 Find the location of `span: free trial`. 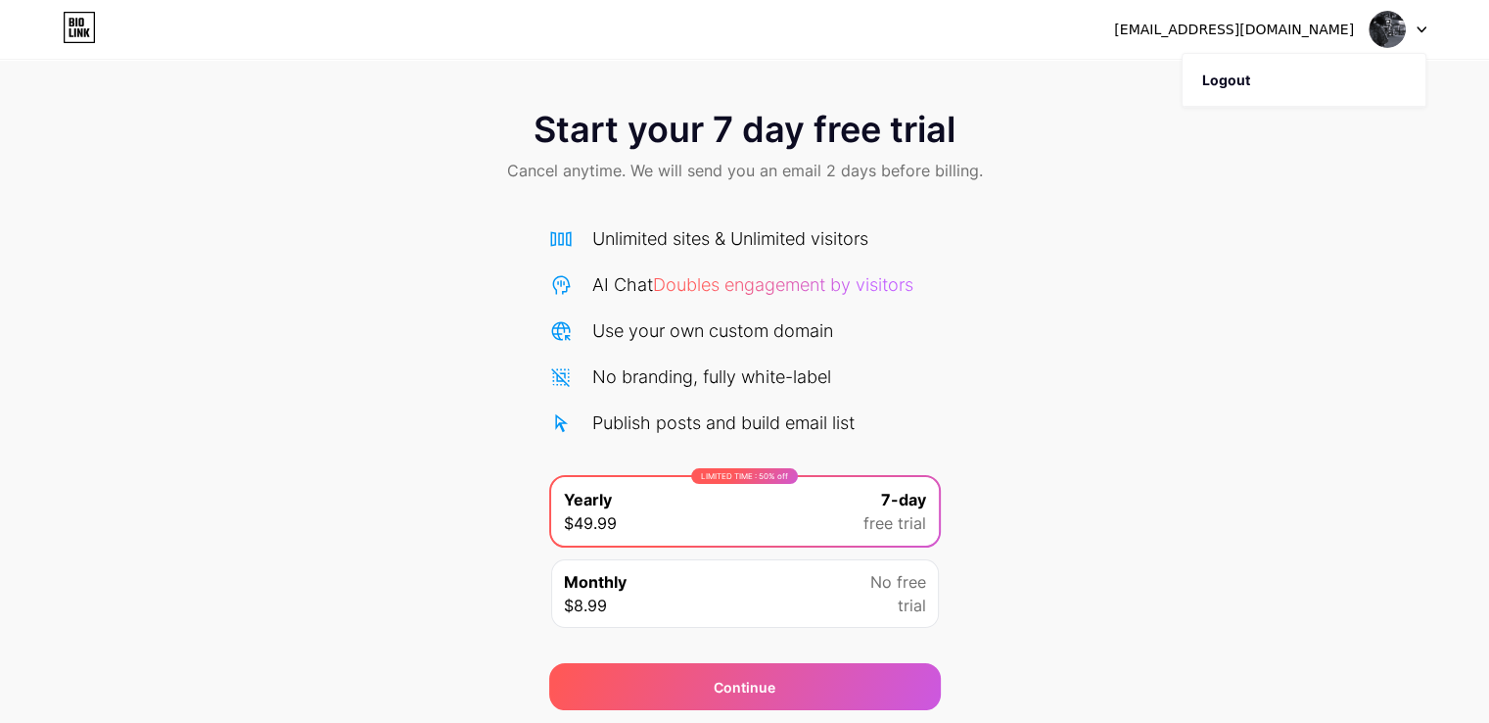

span: free trial is located at coordinates (895, 523).